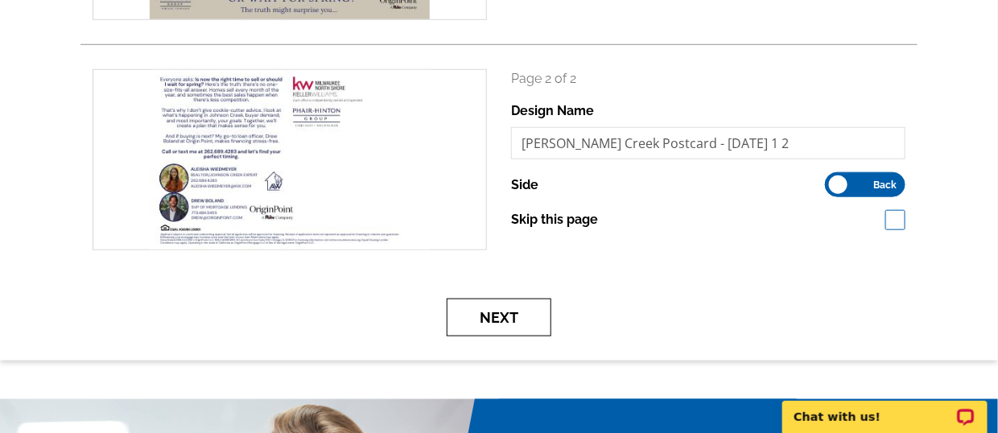 This screenshot has width=998, height=433. Describe the element at coordinates (102, 35) in the screenshot. I see `p: Chat with us!` at that location.